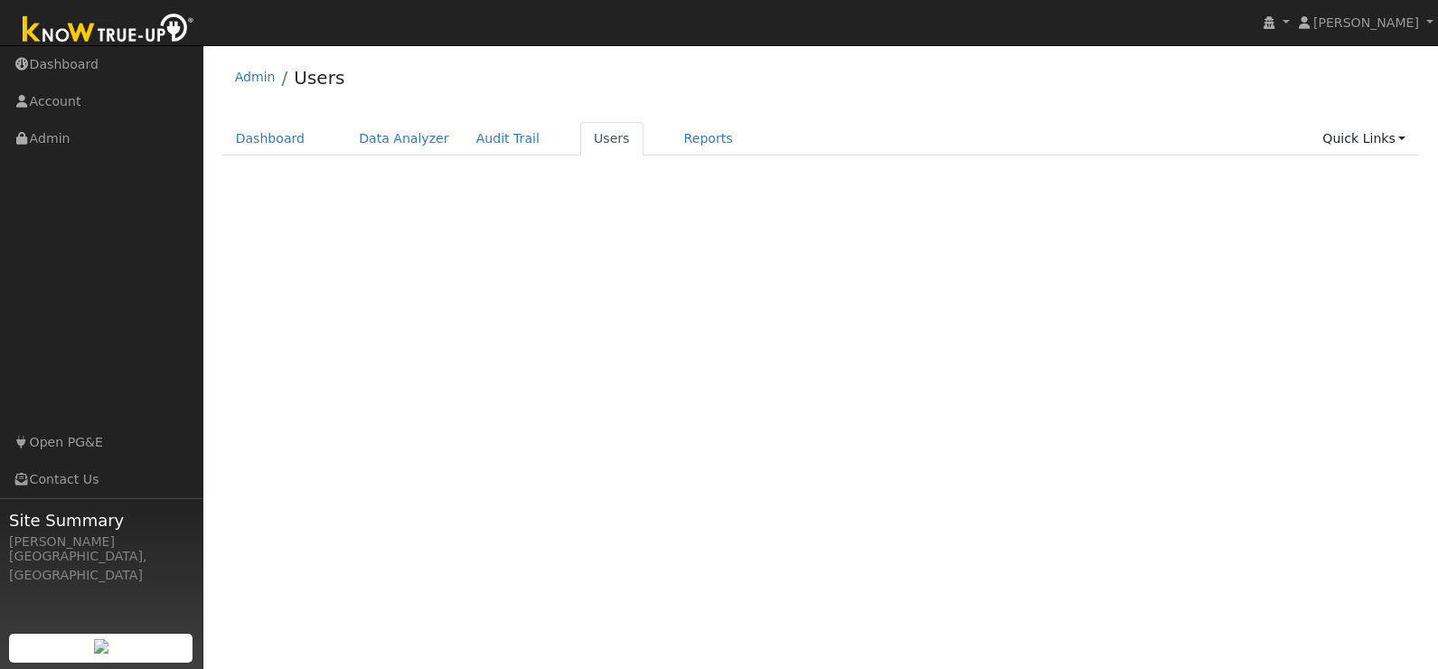 This screenshot has height=669, width=1438. I want to click on a: Reports, so click(709, 138).